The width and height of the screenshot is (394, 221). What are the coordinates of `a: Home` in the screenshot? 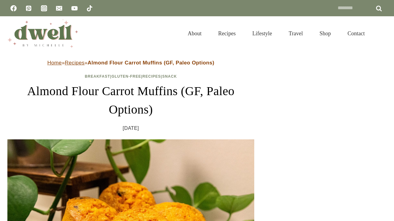 It's located at (54, 63).